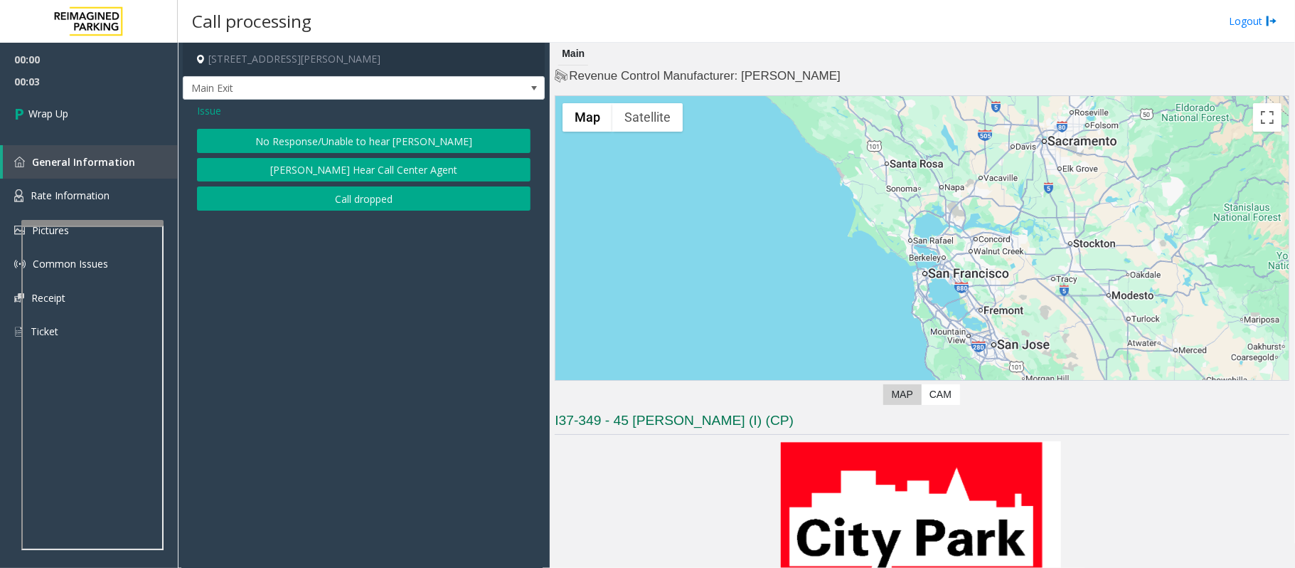  I want to click on span: Issue, so click(209, 110).